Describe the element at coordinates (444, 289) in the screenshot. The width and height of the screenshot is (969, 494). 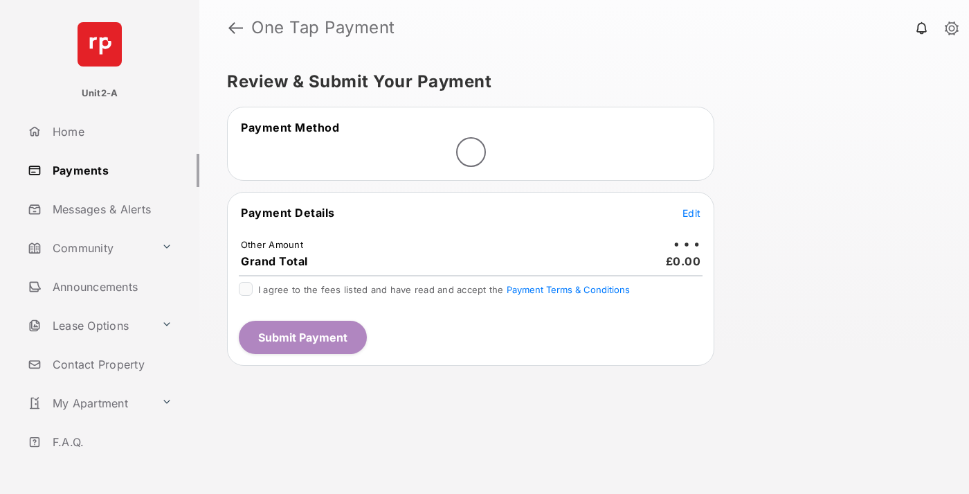
I see `span: I agree to the fees listed and have read and accept the` at that location.